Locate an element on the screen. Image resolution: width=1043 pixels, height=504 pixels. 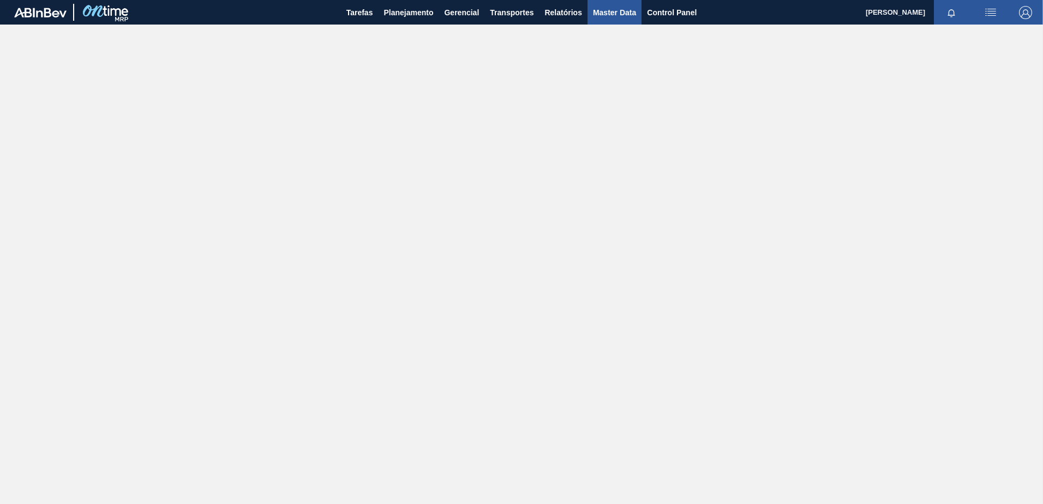
span: Transportes is located at coordinates (512, 13).